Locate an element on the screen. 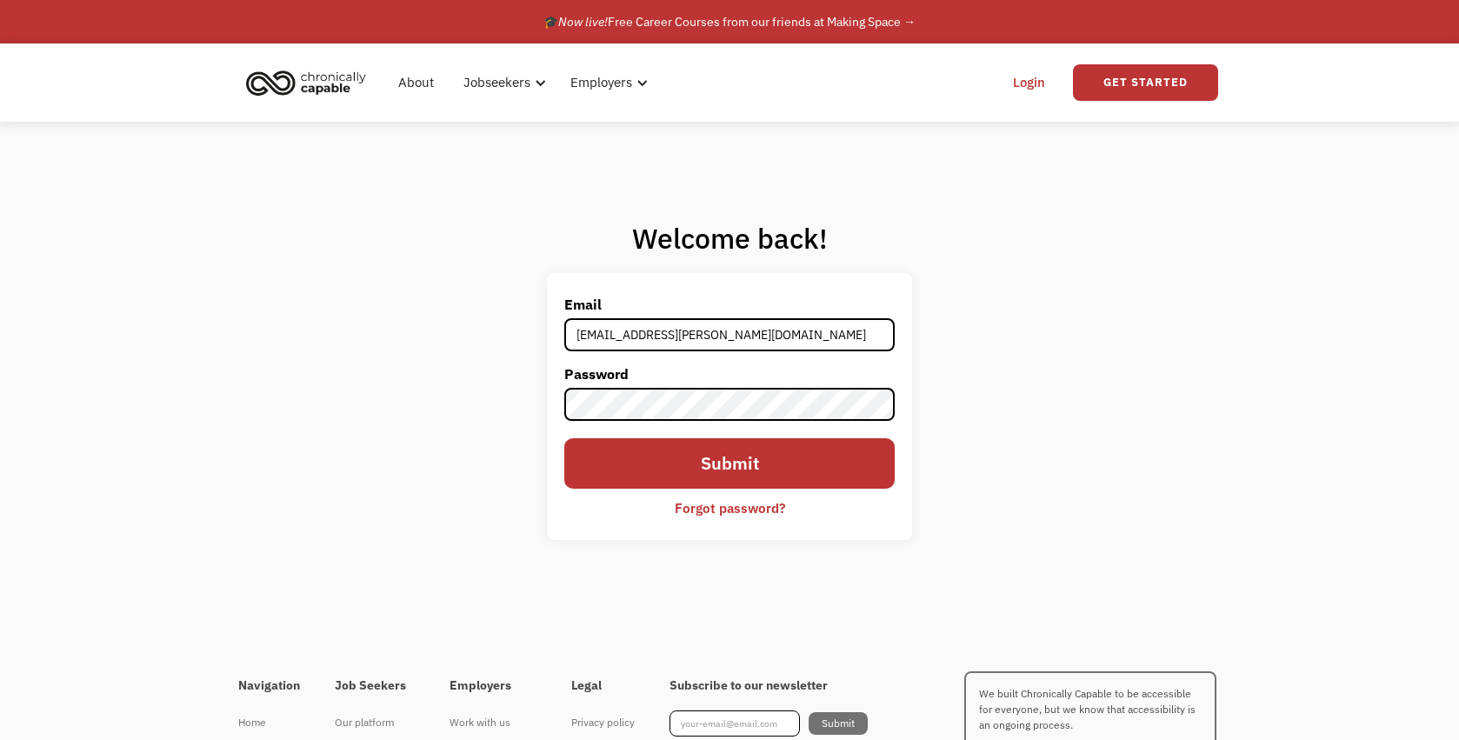 The image size is (1459, 740). div: Our platform is located at coordinates (375, 723).